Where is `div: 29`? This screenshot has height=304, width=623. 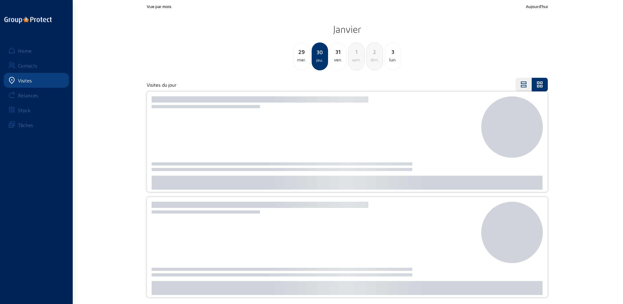 div: 29 is located at coordinates (302, 52).